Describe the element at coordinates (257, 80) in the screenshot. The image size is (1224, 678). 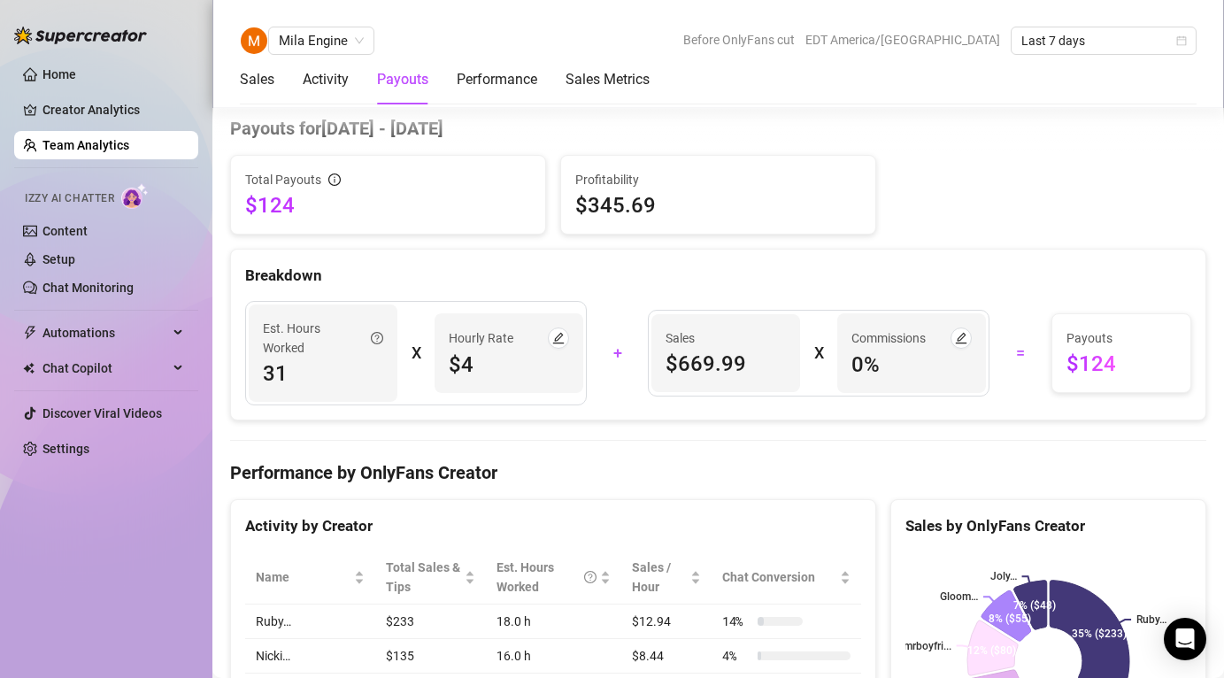
I see `div: Sales` at that location.